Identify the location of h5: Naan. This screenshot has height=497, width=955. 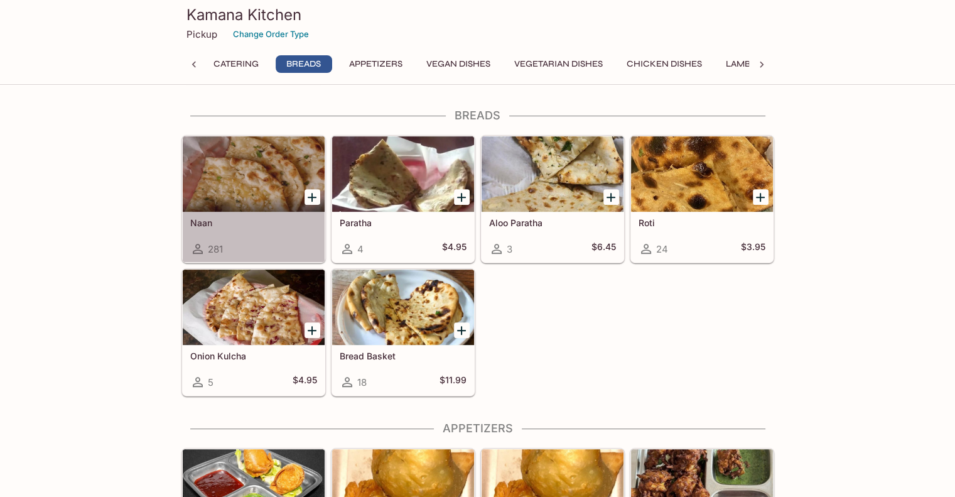
(254, 222).